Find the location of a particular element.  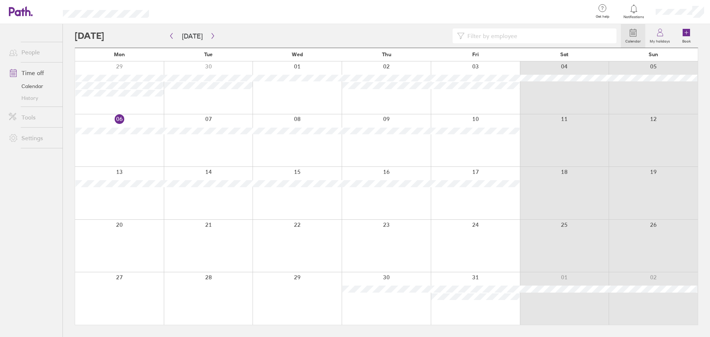

span: Tue is located at coordinates (208, 54).